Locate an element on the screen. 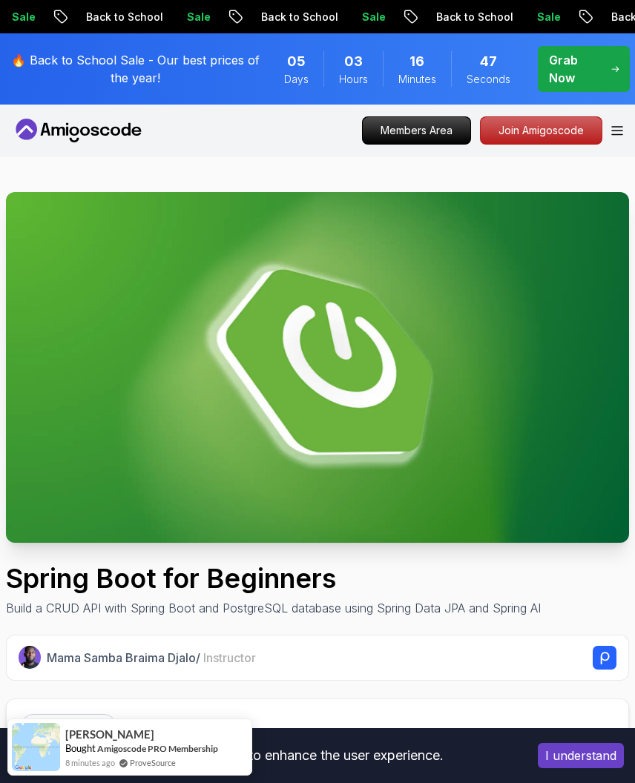  p: Join Amigoscode is located at coordinates (540, 130).